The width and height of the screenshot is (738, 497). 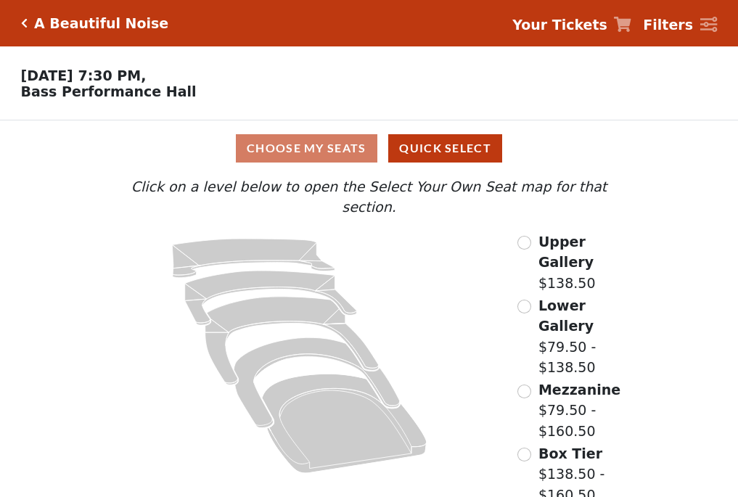 I want to click on span: Mezzanine, so click(x=579, y=390).